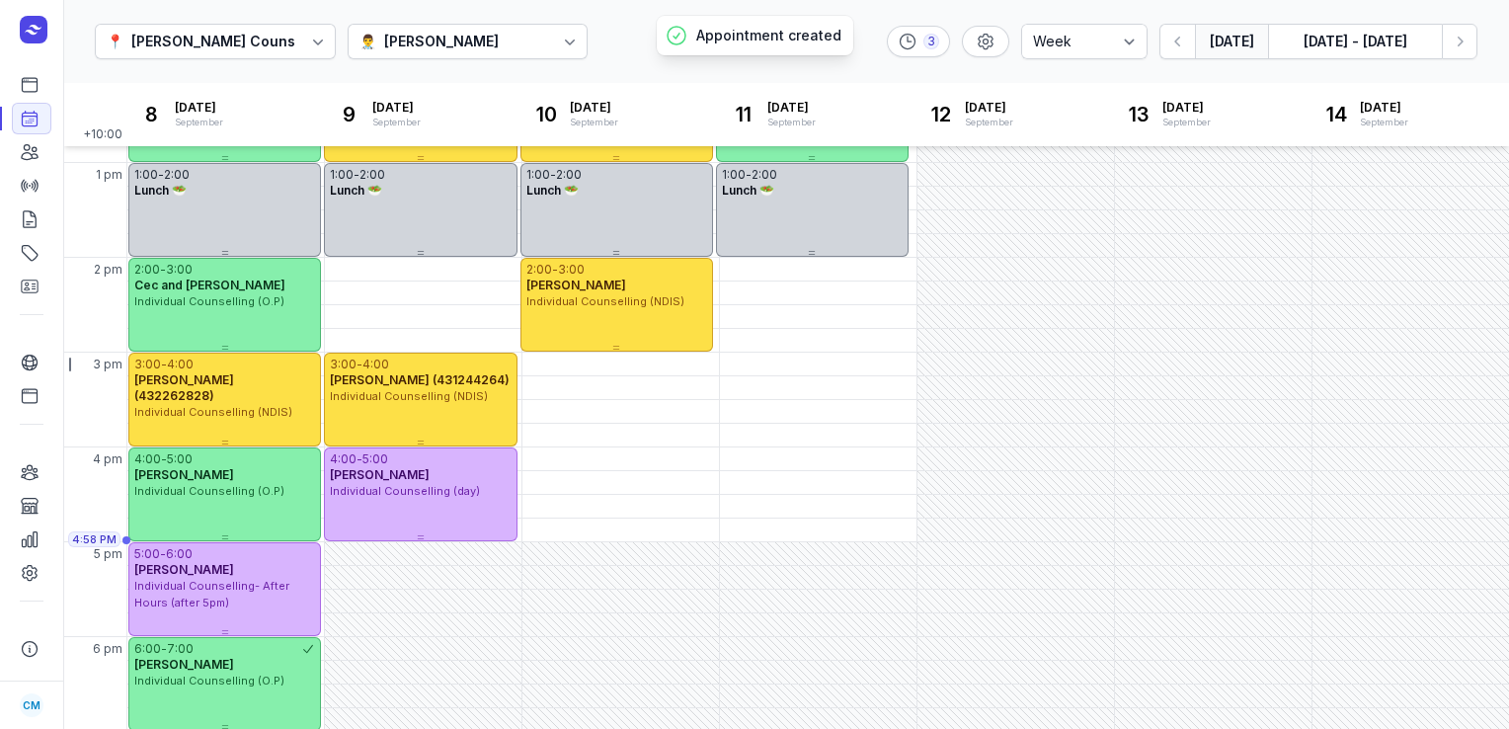 This screenshot has height=729, width=1509. What do you see at coordinates (1139, 115) in the screenshot?
I see `div: 13` at bounding box center [1139, 115].